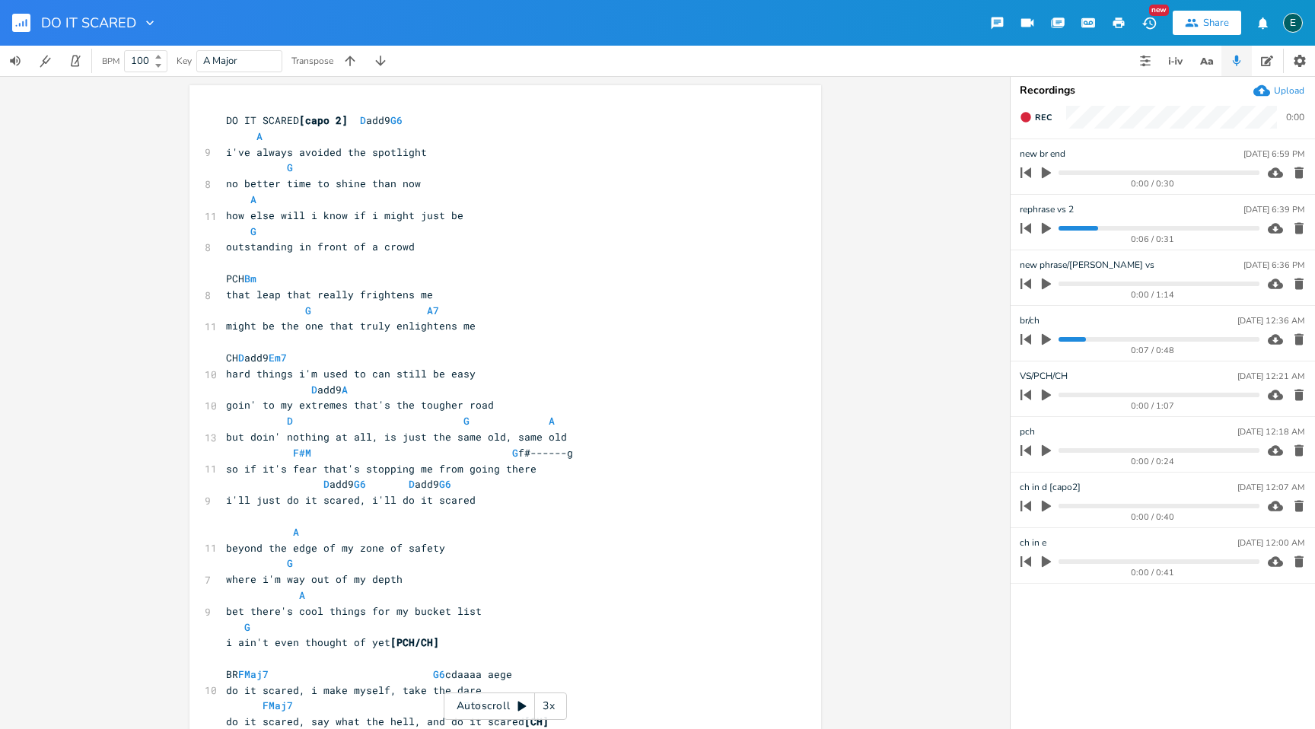  I want to click on div: New, so click(1159, 10).